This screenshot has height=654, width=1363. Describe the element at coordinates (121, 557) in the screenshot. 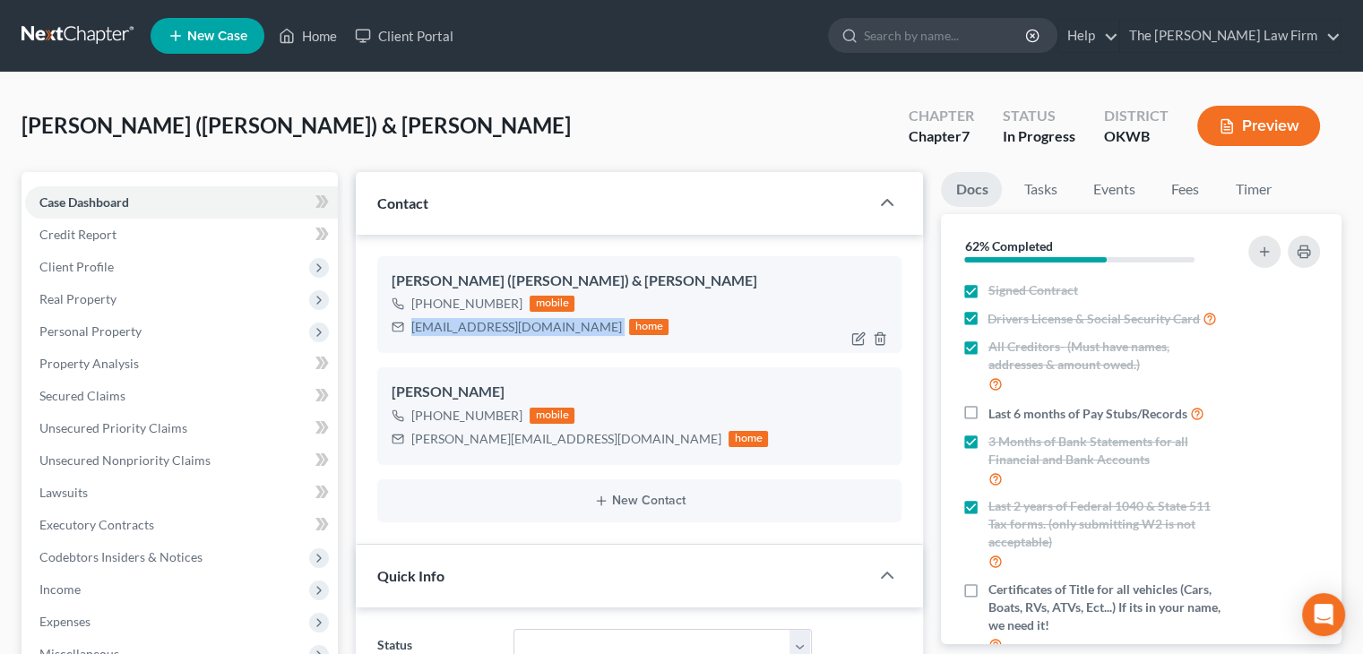

I see `span: Codebtors Insiders & Notices` at that location.